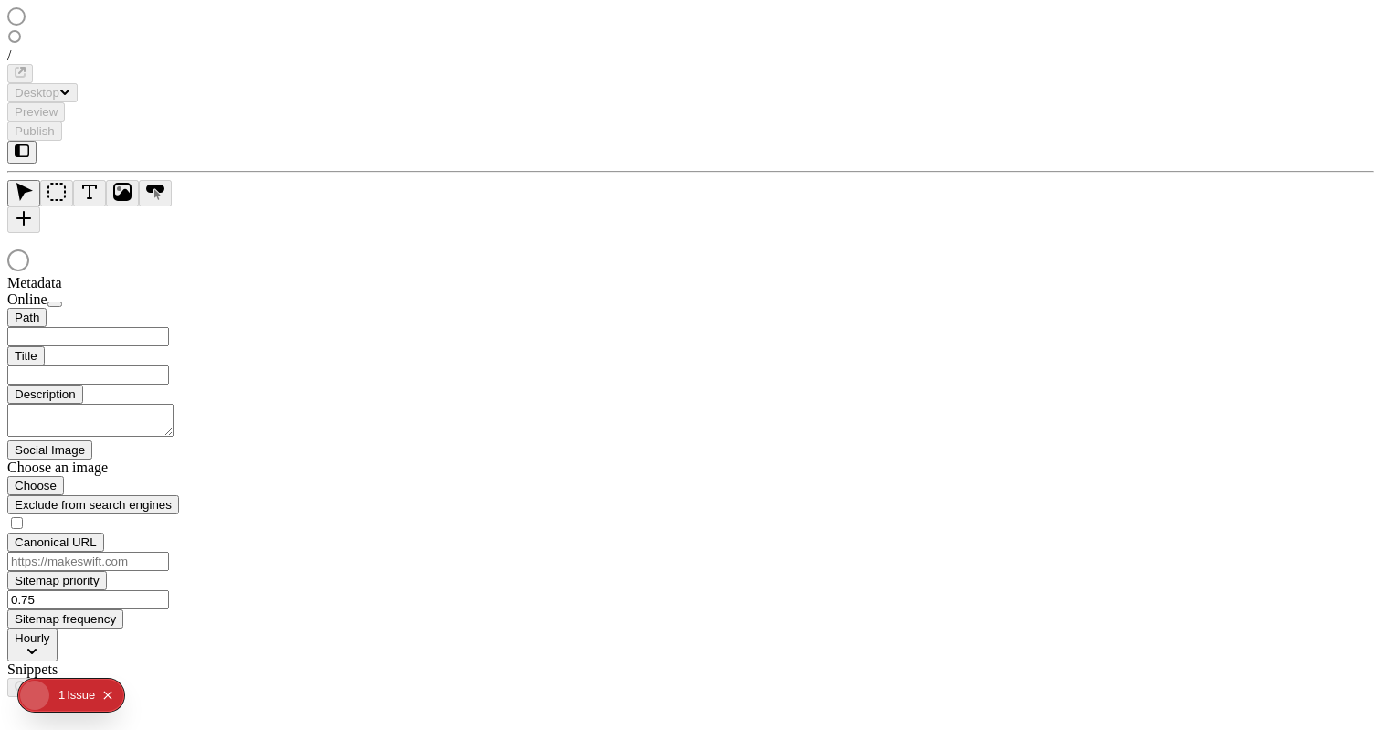  Describe the element at coordinates (32, 638) in the screenshot. I see `span: Hourly` at that location.